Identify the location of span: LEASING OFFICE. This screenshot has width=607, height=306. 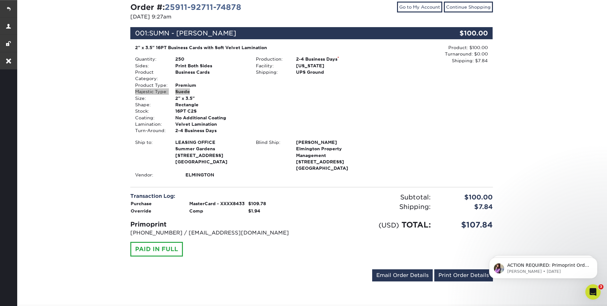
(211, 142).